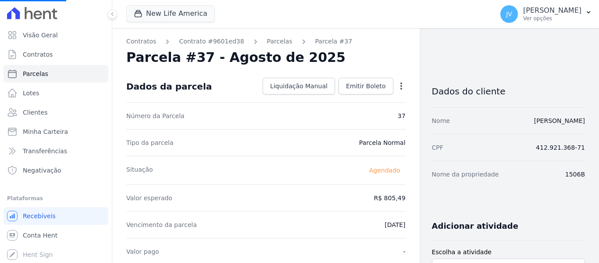 This screenshot has height=263, width=599. I want to click on span: Contratos, so click(38, 54).